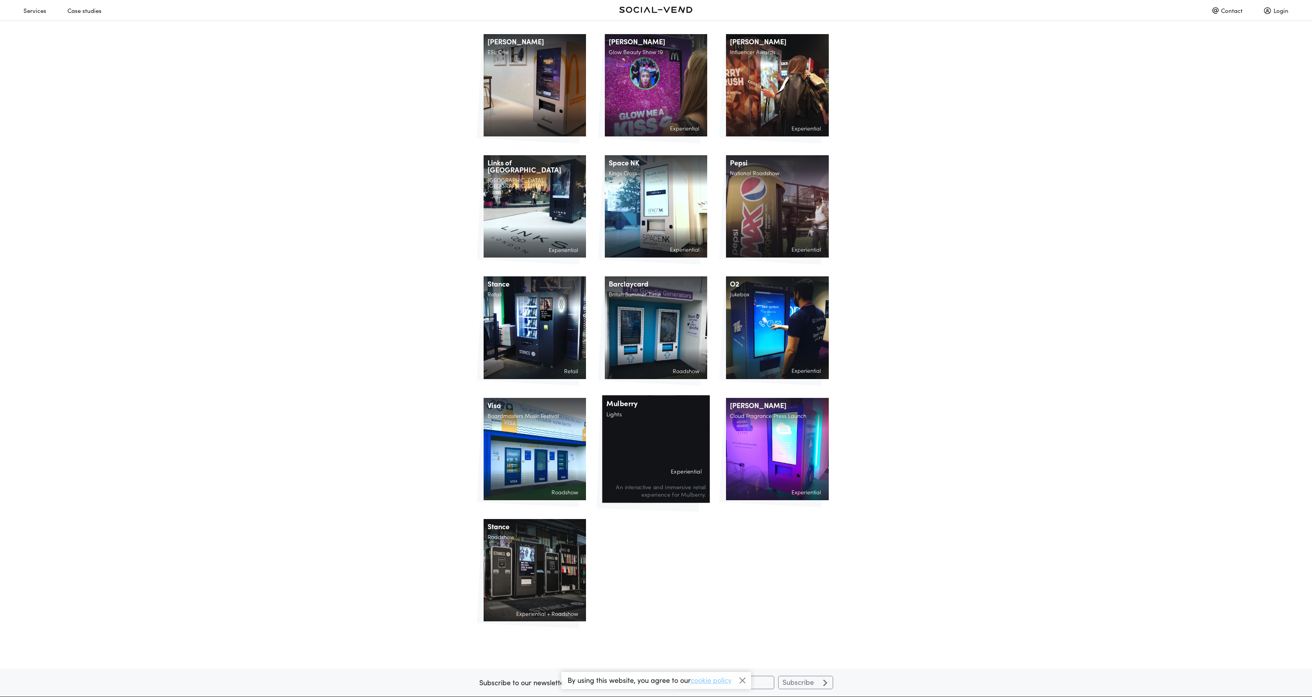 The image size is (1312, 697). What do you see at coordinates (535, 615) in the screenshot?
I see `h2: Experiential + Roadshow` at bounding box center [535, 615].